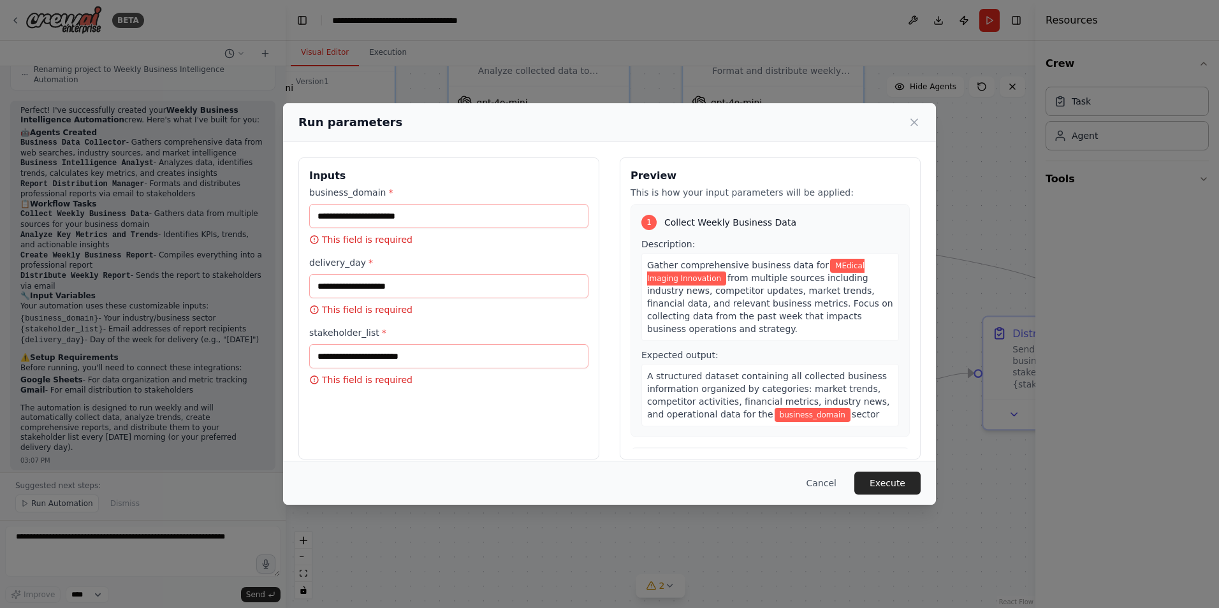  Describe the element at coordinates (449, 263) in the screenshot. I see `label: delivery_day` at that location.